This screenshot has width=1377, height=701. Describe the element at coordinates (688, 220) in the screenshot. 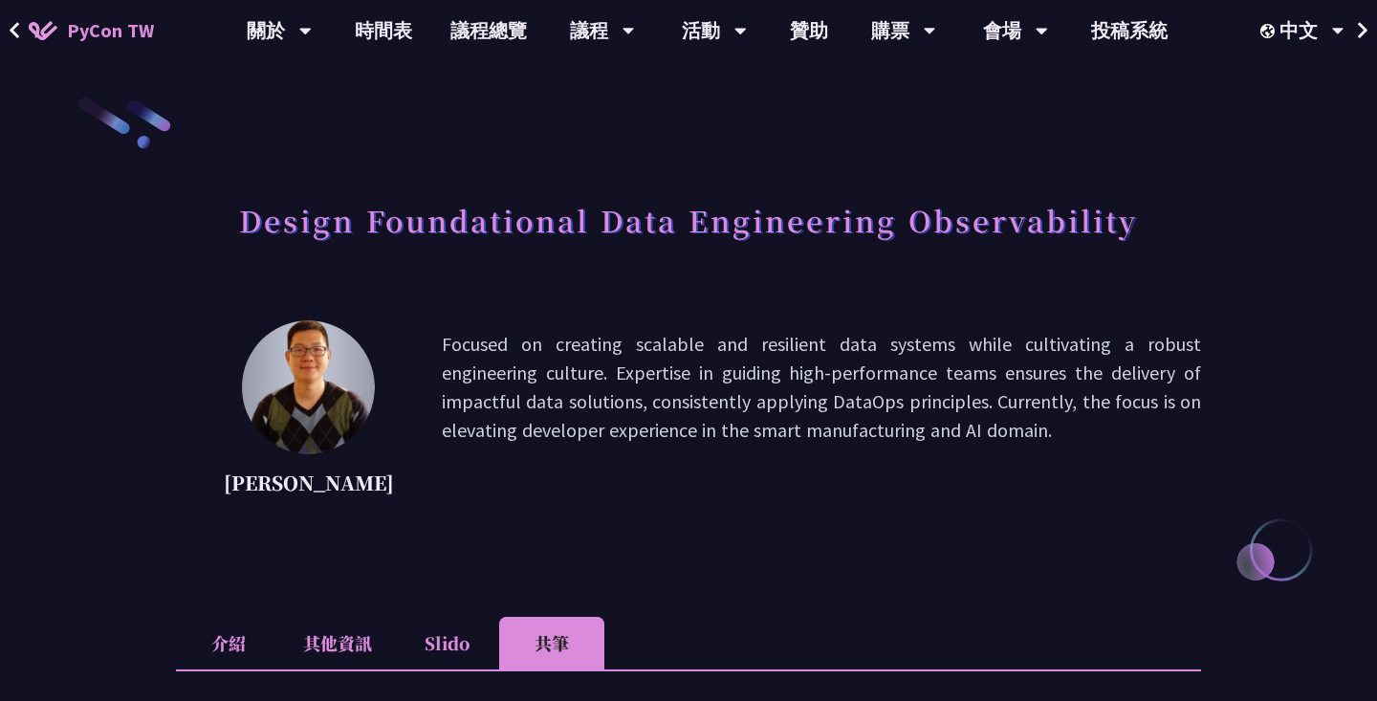

I see `h1: Design Foundational Data Engineering Observability` at that location.